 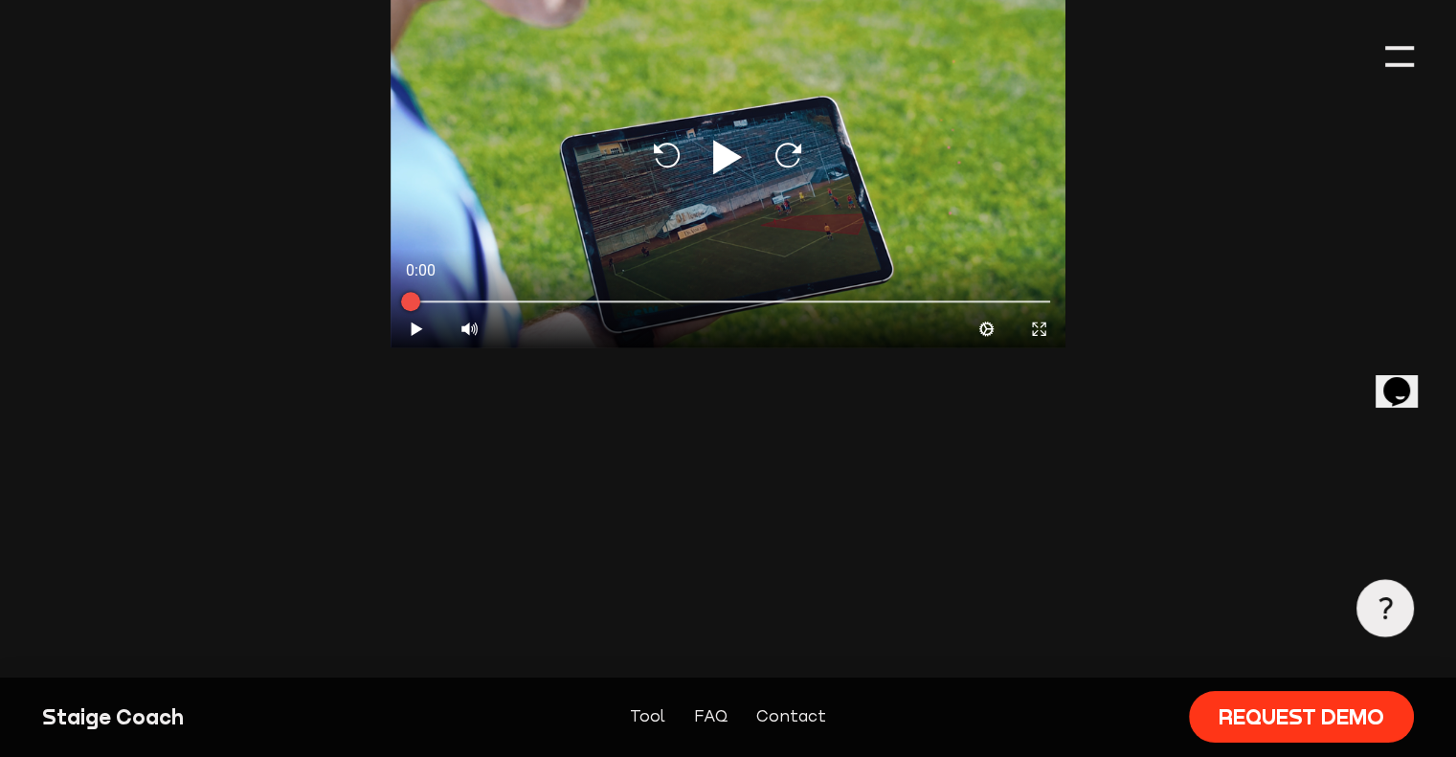 What do you see at coordinates (791, 717) in the screenshot?
I see `a: Contact` at bounding box center [791, 717].